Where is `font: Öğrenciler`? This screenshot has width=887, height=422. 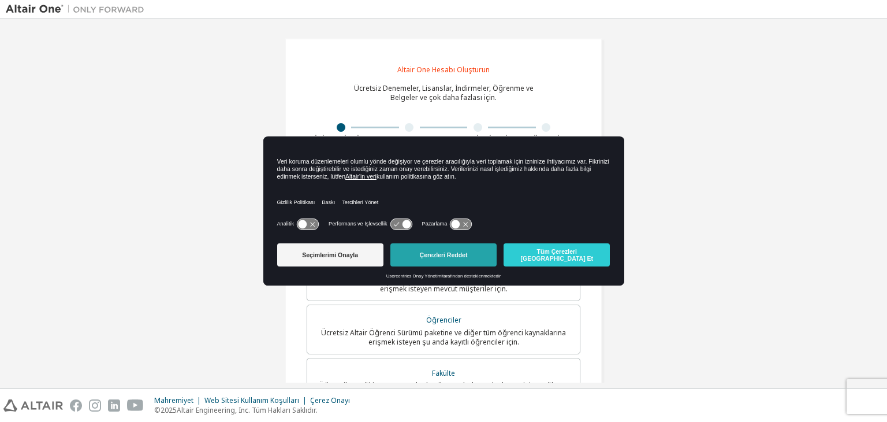 font: Öğrenciler is located at coordinates (443, 319).